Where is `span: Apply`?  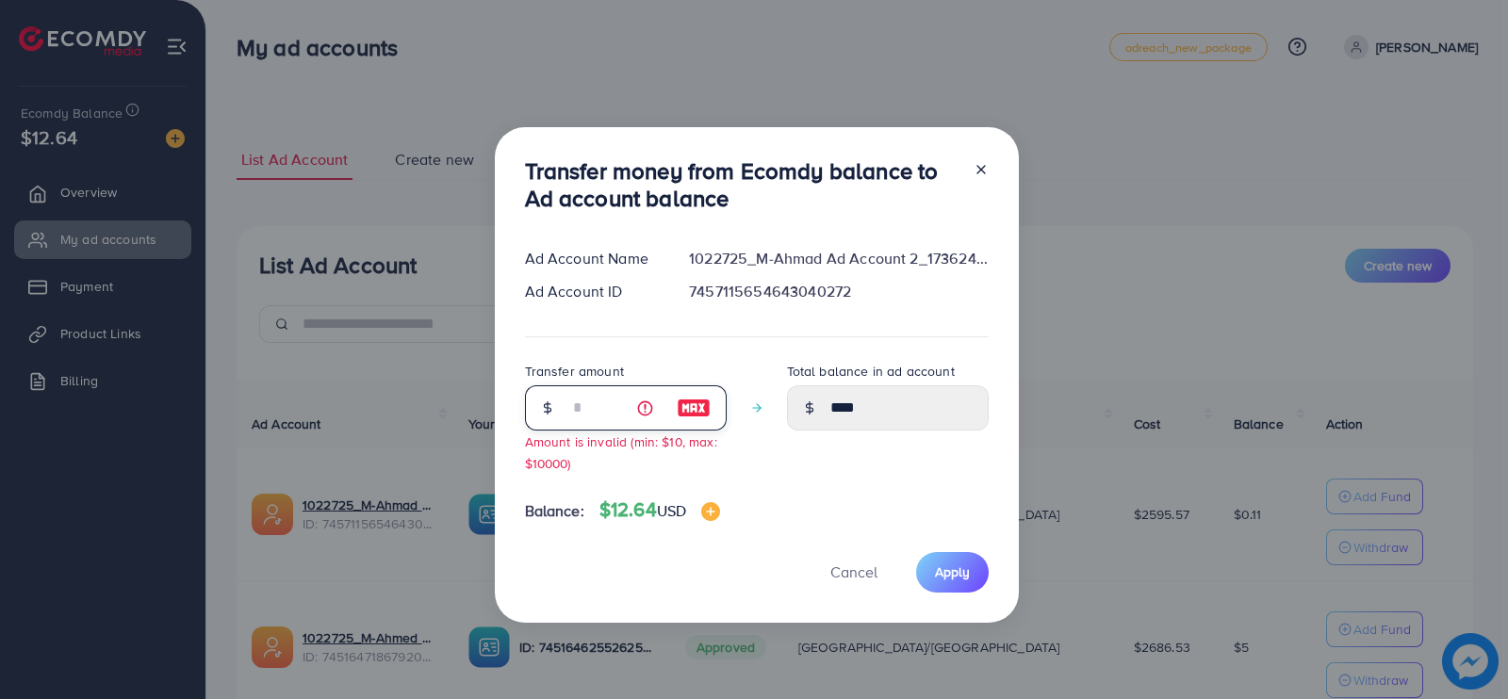
span: Apply is located at coordinates (952, 572).